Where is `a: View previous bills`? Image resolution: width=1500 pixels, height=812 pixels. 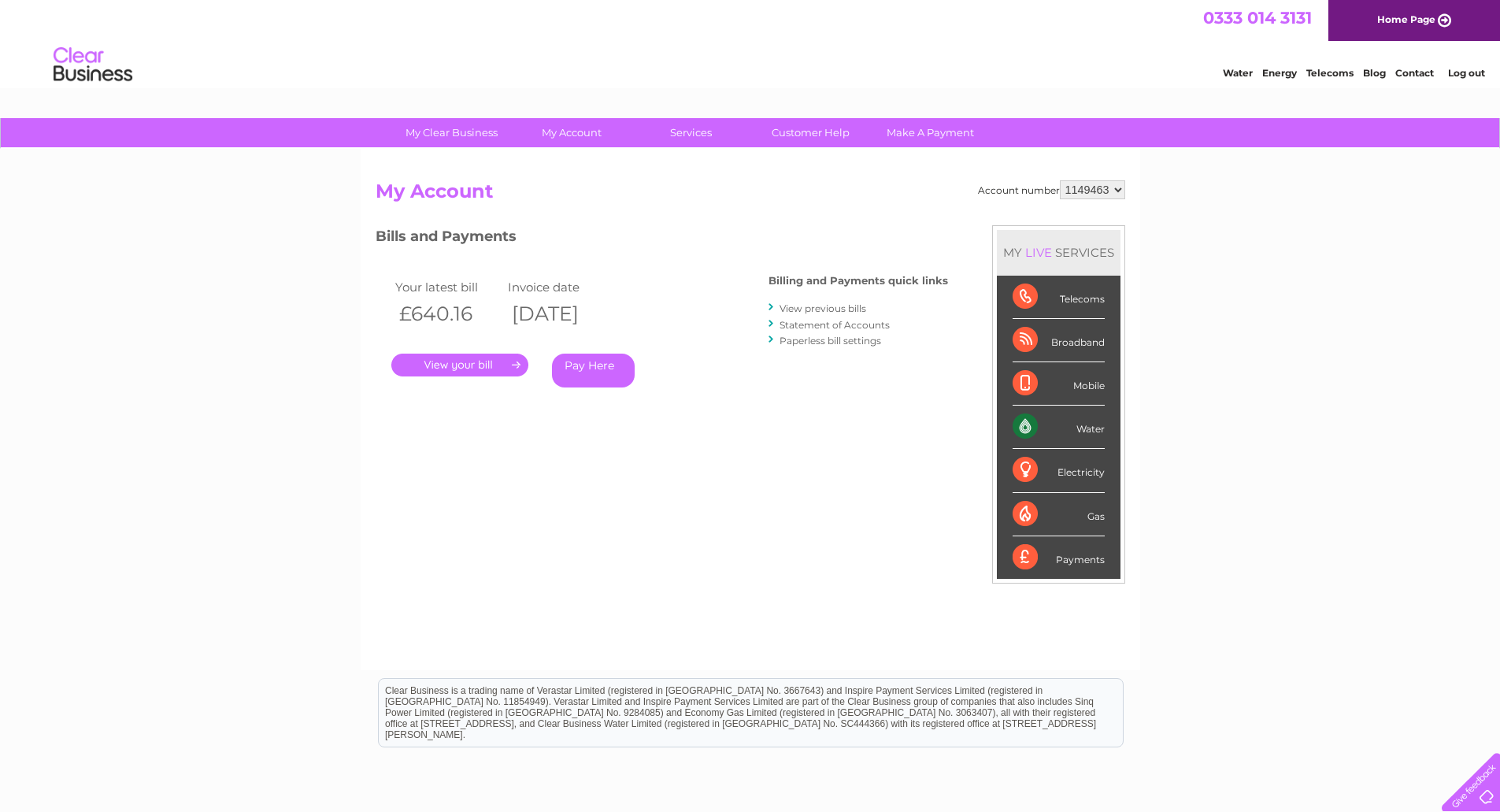
a: View previous bills is located at coordinates (823, 308).